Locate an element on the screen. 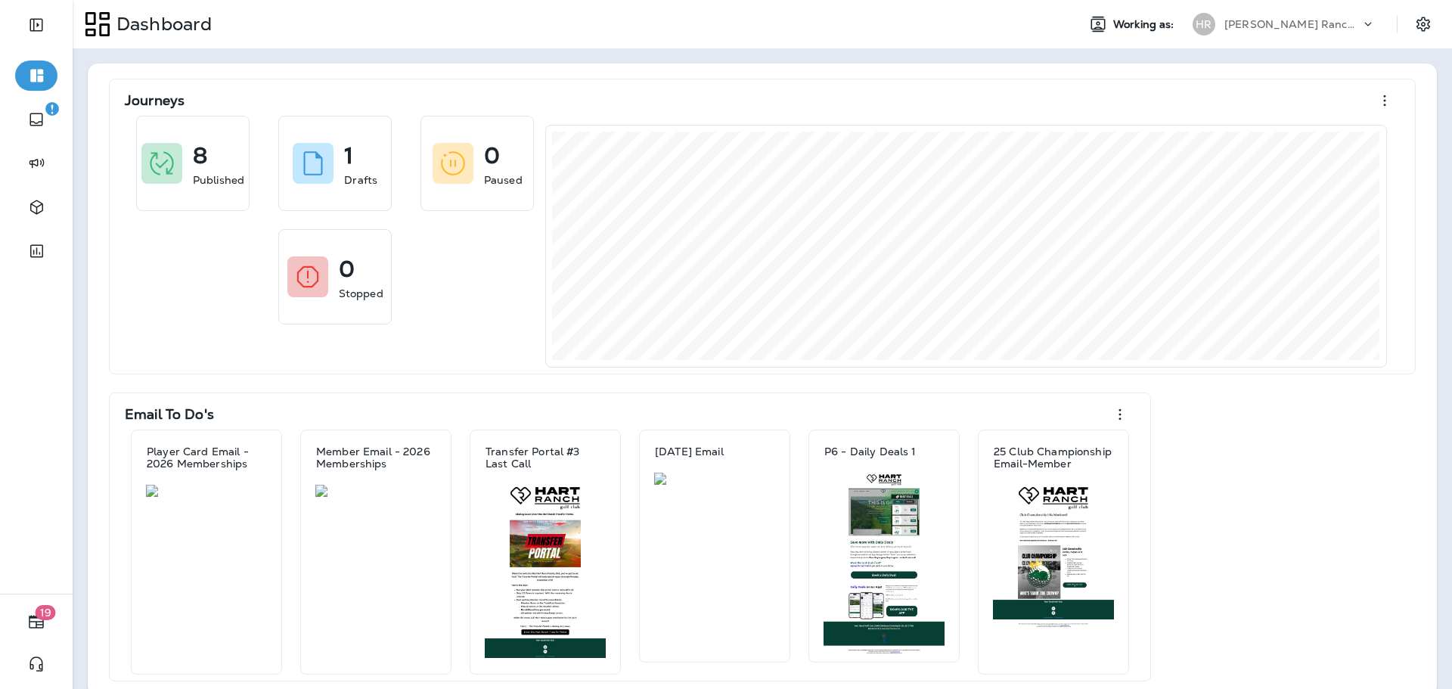 The height and width of the screenshot is (689, 1452). img: a753dd2f-b27b-45b1-8e4e-69fdd7b23c57.jpg is located at coordinates (715, 479).